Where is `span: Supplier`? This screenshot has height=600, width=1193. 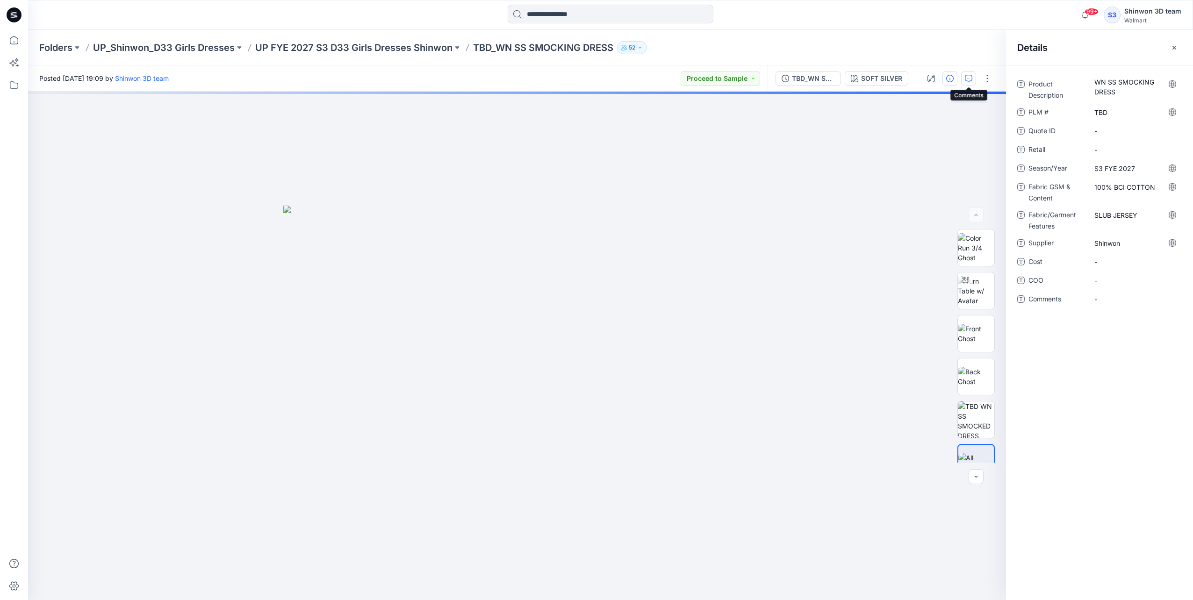
span: Supplier is located at coordinates (1056, 244).